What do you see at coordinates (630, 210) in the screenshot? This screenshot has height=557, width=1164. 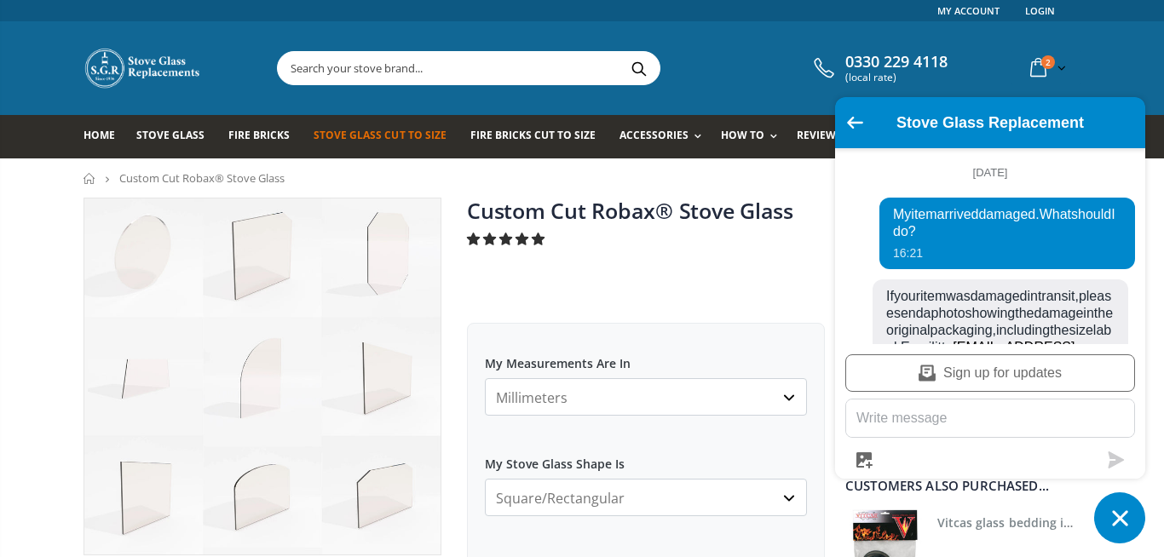 I see `a: Custom Cut Robax® Stove Glass` at bounding box center [630, 210].